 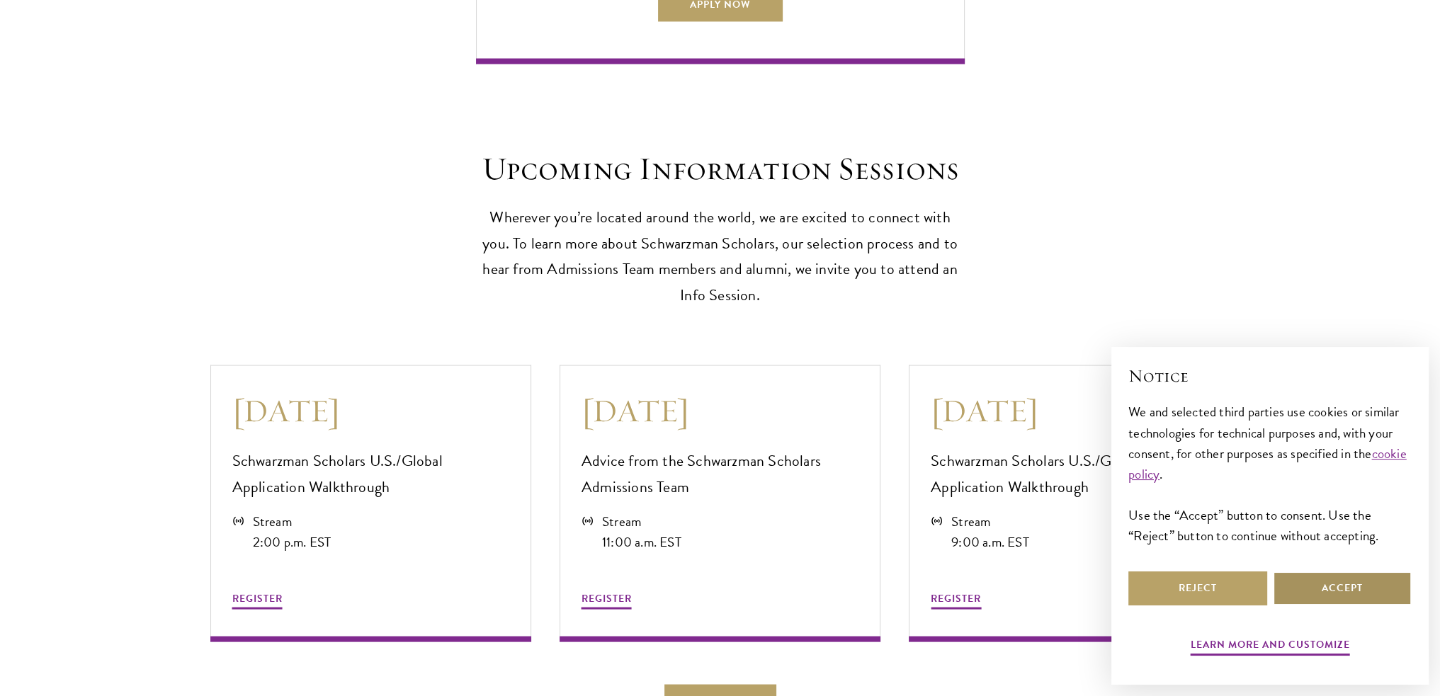 What do you see at coordinates (1270, 473) in the screenshot?
I see `div: We and selected third parties use cookies or similar technologies for technical purposes and, wit...` at bounding box center [1270, 473].